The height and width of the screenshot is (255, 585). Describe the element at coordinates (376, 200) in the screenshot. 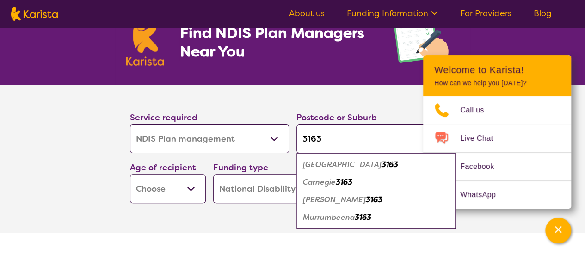

I see `div: Glen Huntly 3163` at that location.